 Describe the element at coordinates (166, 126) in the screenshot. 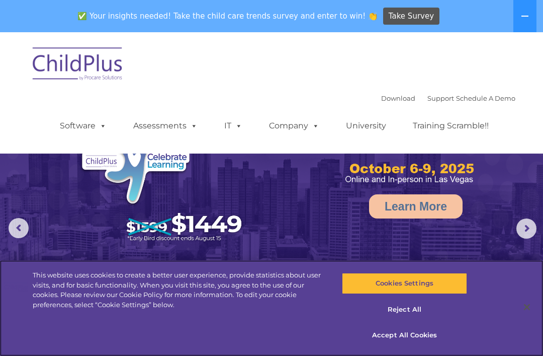

I see `a: Assessments` at that location.